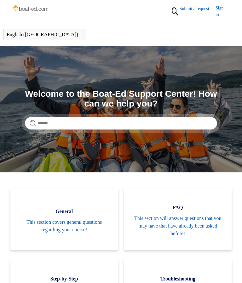 This screenshot has height=283, width=242. I want to click on span: FAQ, so click(178, 208).